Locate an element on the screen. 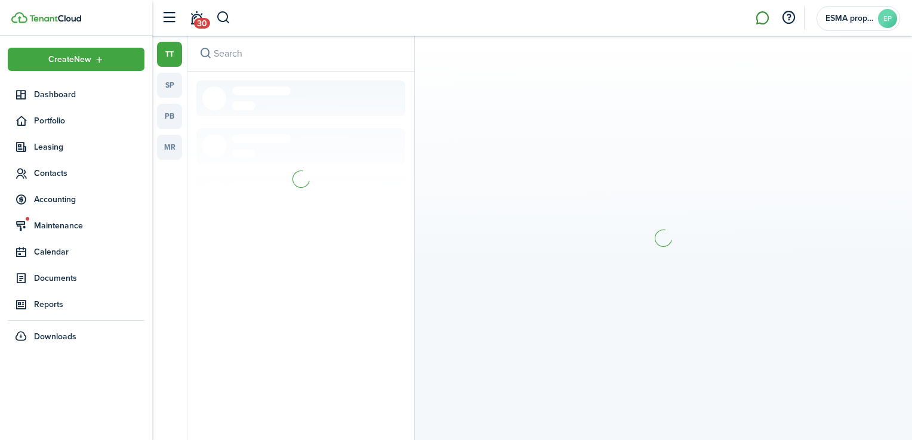  a: Reports is located at coordinates (76, 304).